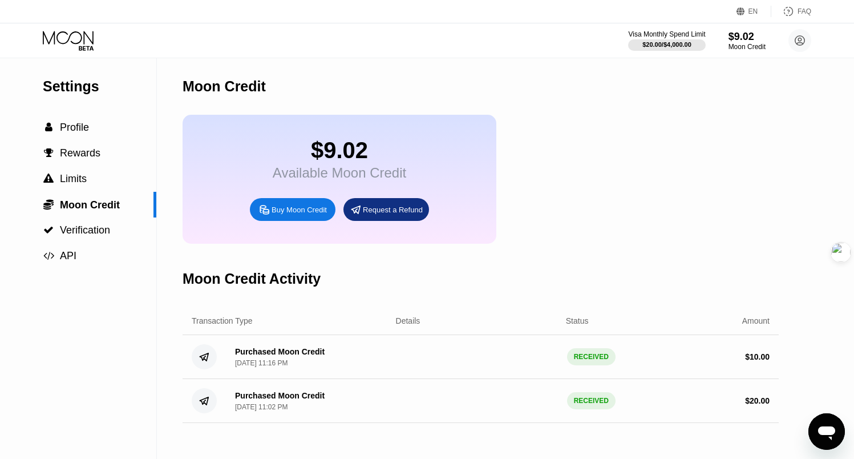 The image size is (854, 459). Describe the element at coordinates (339, 173) in the screenshot. I see `div: Available Moon Credit` at that location.